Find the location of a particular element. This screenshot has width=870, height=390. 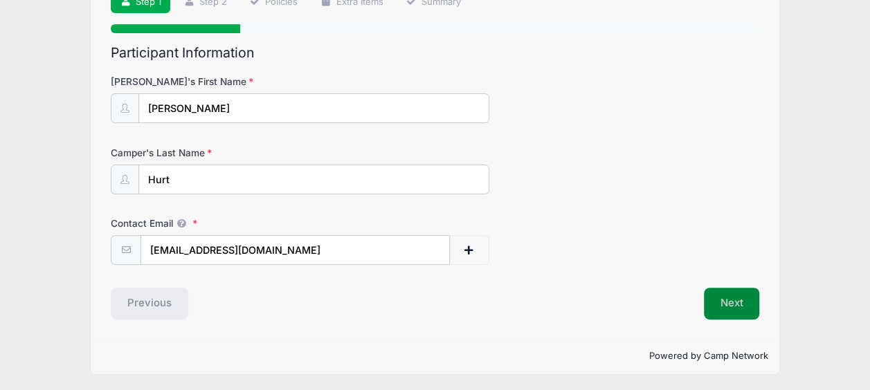

input: email@email.com is located at coordinates (295, 250).